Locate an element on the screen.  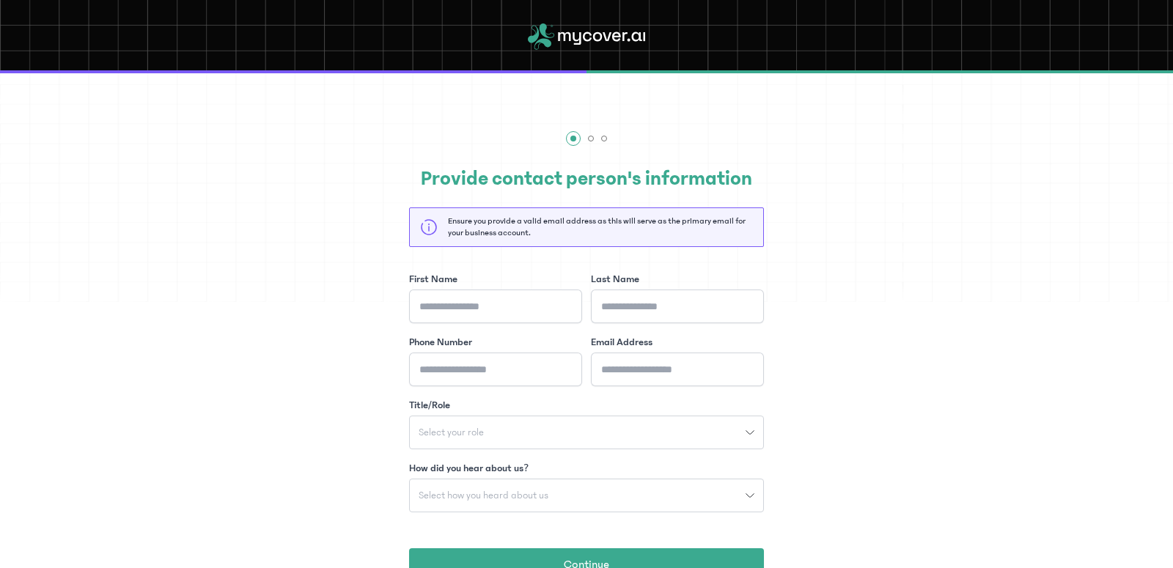
span: Select your role is located at coordinates (451, 432).